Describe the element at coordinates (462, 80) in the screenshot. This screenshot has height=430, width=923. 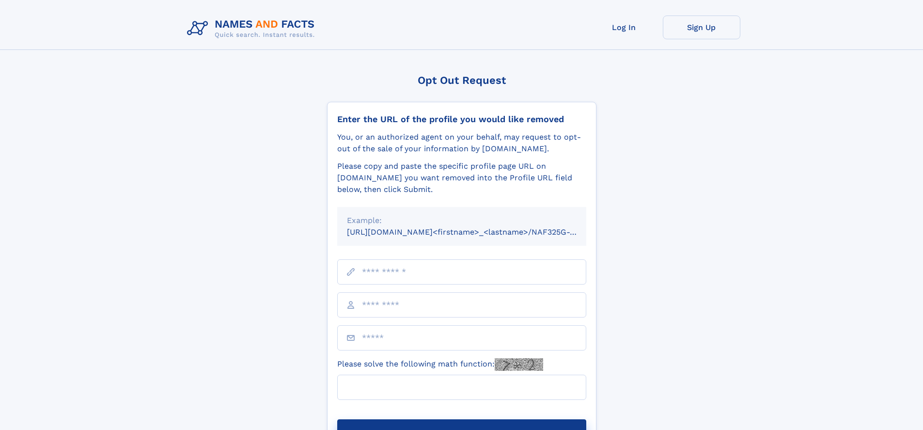
I see `div: Opt Out Request` at that location.